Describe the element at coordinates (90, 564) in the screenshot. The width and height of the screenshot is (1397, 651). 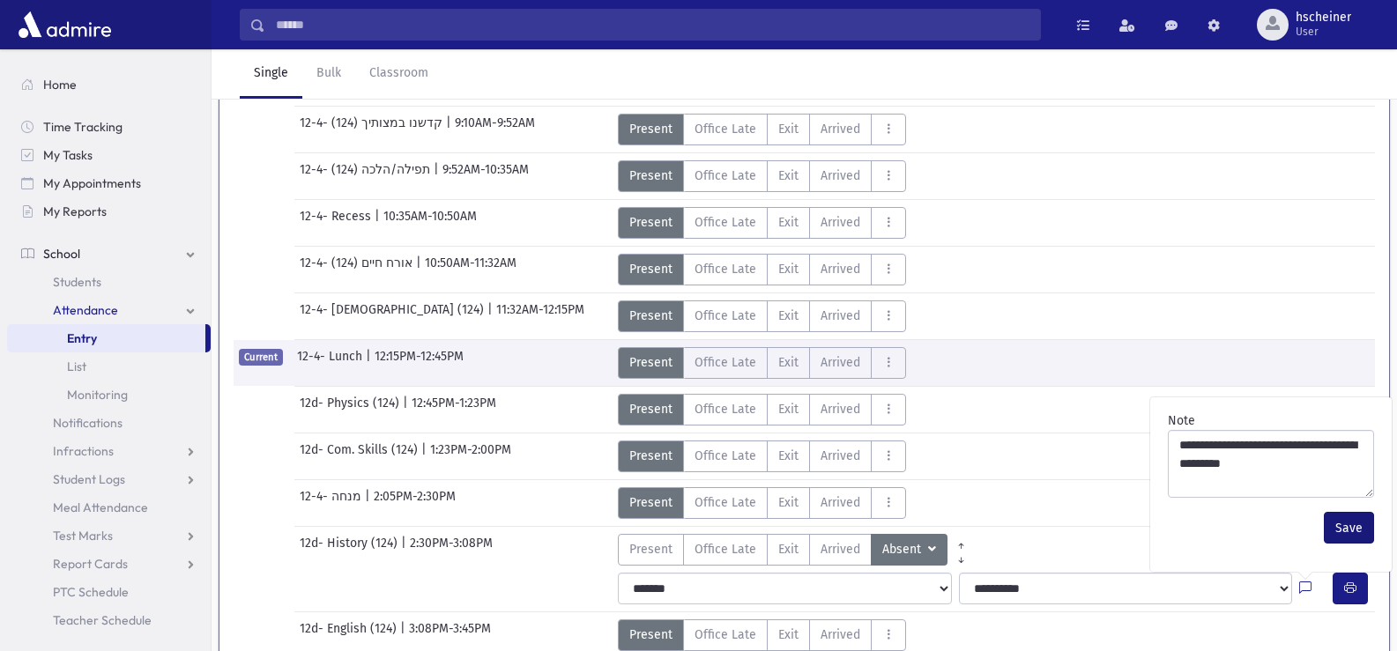
I see `span: Report Cards` at that location.